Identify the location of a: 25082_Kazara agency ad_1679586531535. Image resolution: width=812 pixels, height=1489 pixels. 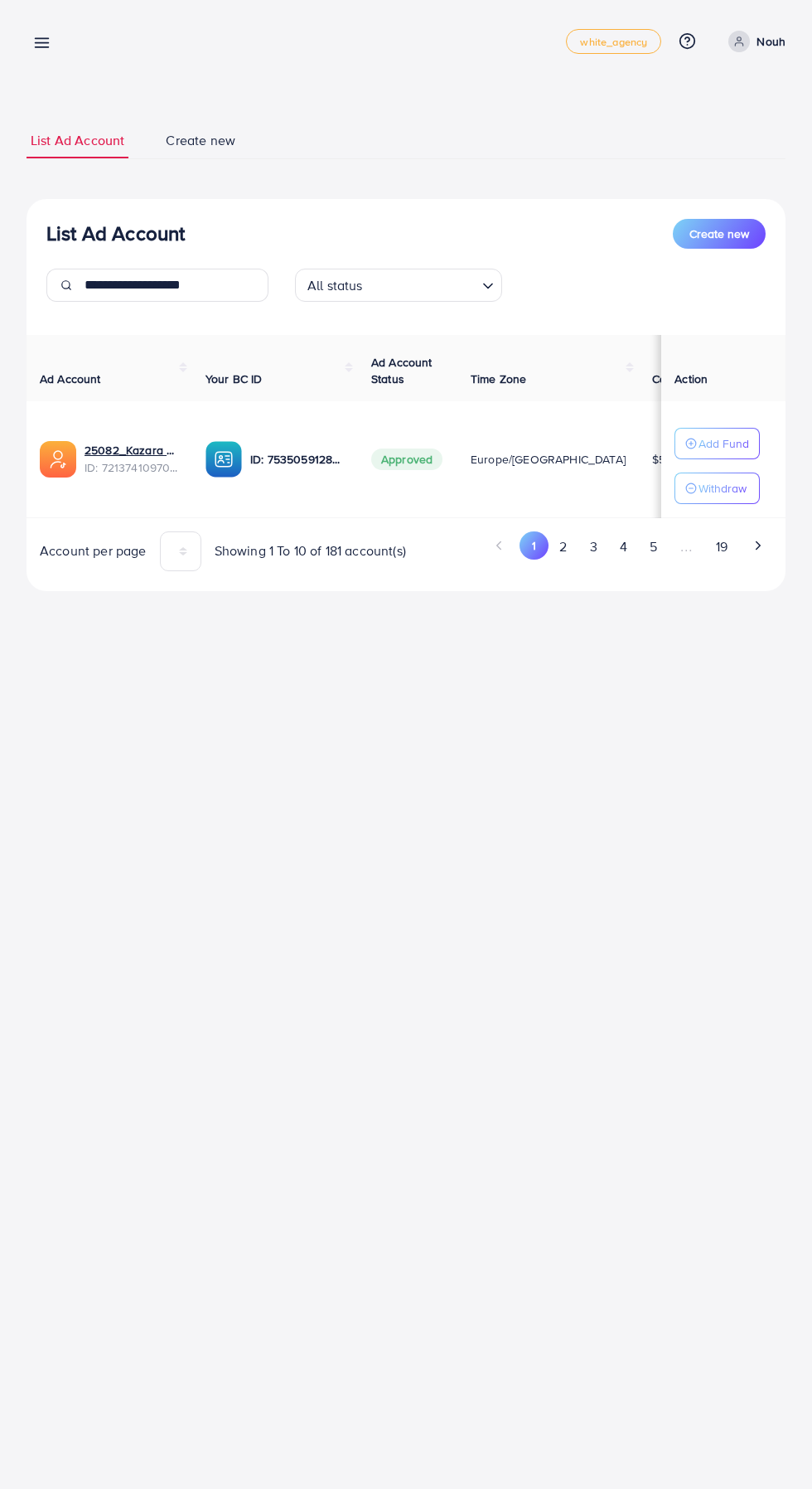
(132, 450).